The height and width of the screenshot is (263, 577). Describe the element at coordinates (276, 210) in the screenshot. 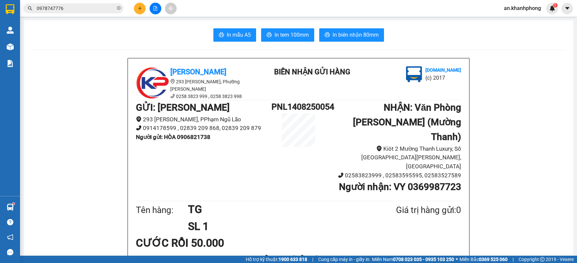

I see `h1: TG` at that location.